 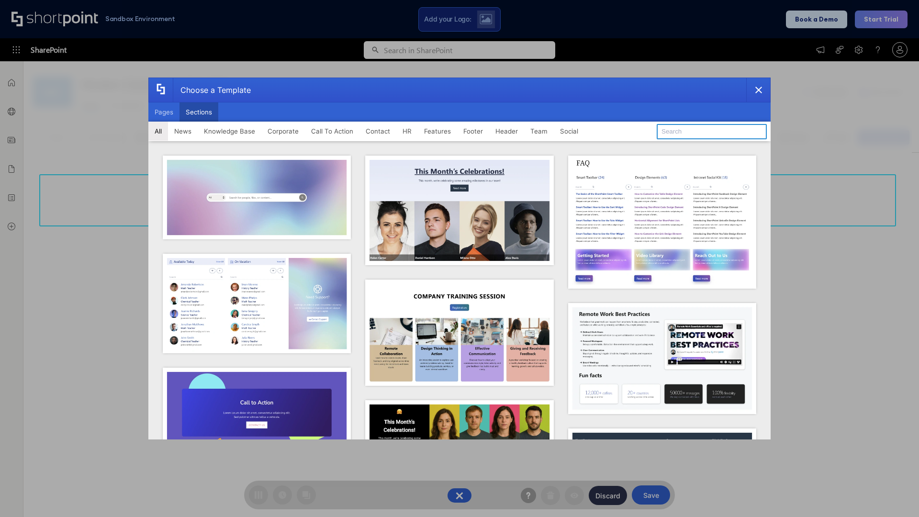 What do you see at coordinates (283, 131) in the screenshot?
I see `button: Corporate` at bounding box center [283, 131].